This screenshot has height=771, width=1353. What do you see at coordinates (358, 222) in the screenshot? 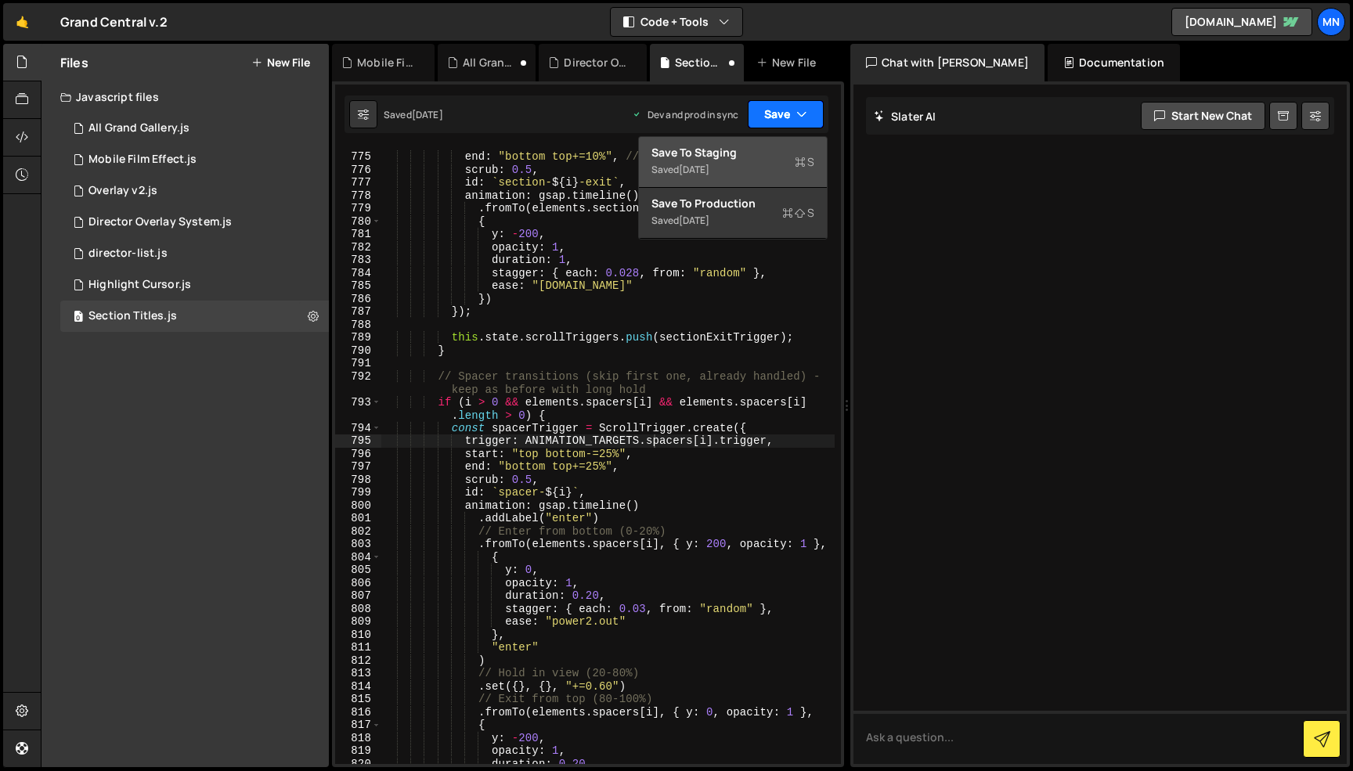
I see `div: 780` at bounding box center [358, 222].